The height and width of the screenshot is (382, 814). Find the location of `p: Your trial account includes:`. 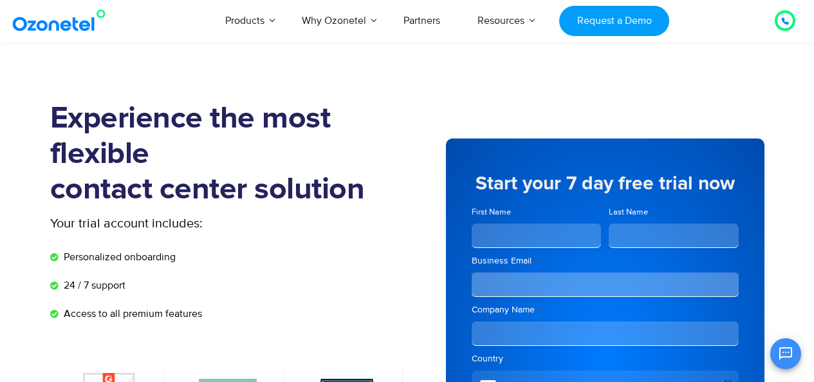

p: Your trial account includes: is located at coordinates (180, 223).